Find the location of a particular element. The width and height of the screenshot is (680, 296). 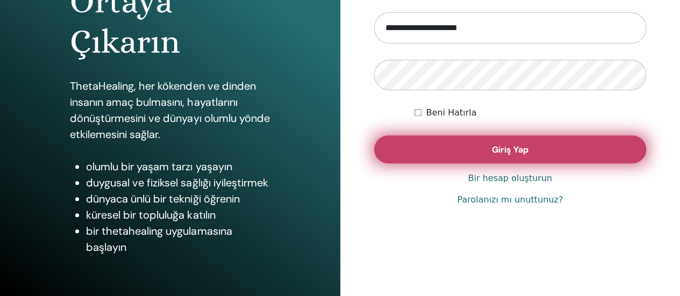

font: Giriş Yap is located at coordinates (510, 149).